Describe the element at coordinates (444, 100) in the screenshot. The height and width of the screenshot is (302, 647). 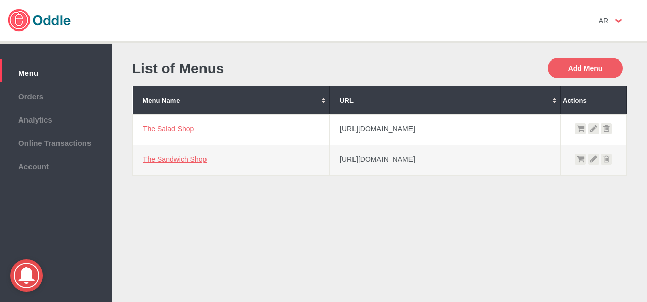
I see `div: URL` at that location.